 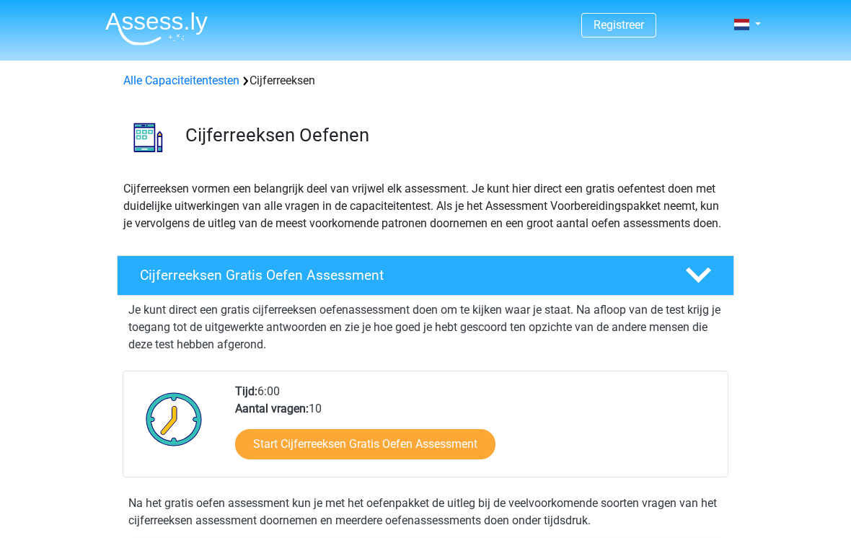 What do you see at coordinates (425, 275) in the screenshot?
I see `a: Cijferreeksen Gratis Oefen Assessment` at bounding box center [425, 275].